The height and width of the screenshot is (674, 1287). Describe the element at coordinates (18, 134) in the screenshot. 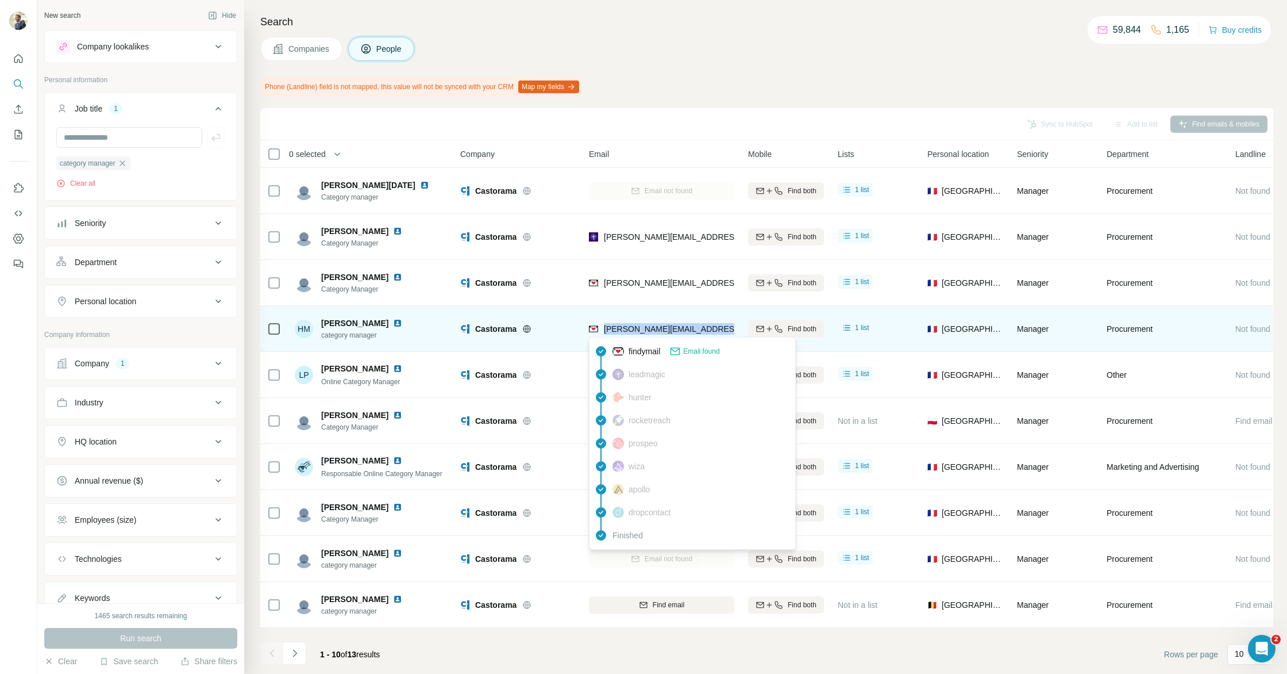

I see `button: My lists` at that location.